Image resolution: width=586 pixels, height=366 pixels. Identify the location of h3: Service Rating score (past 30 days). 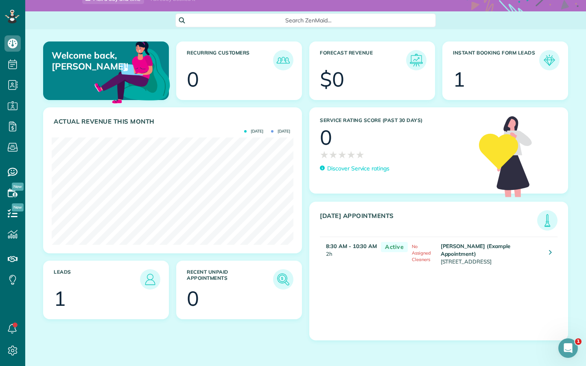
(395, 120).